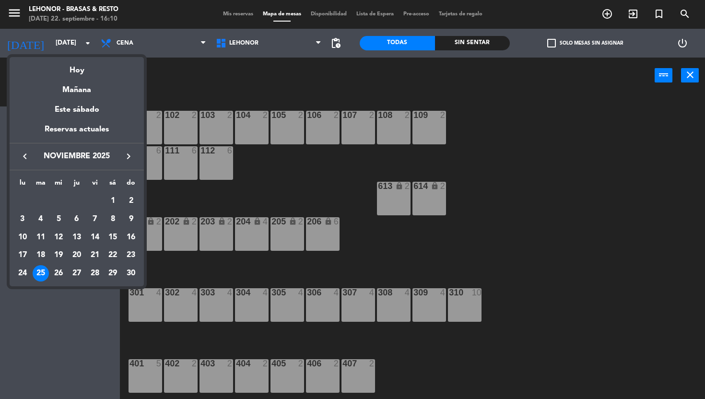 The image size is (705, 399). Describe the element at coordinates (41, 185) in the screenshot. I see `th: martes` at that location.